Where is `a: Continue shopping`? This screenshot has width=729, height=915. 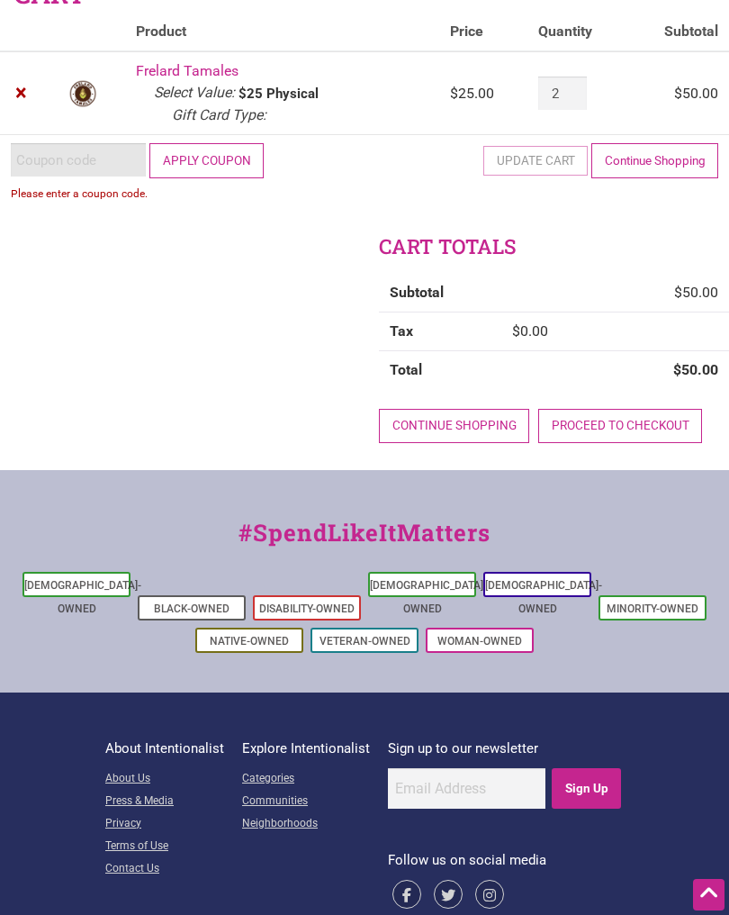 a: Continue shopping is located at coordinates (454, 426).